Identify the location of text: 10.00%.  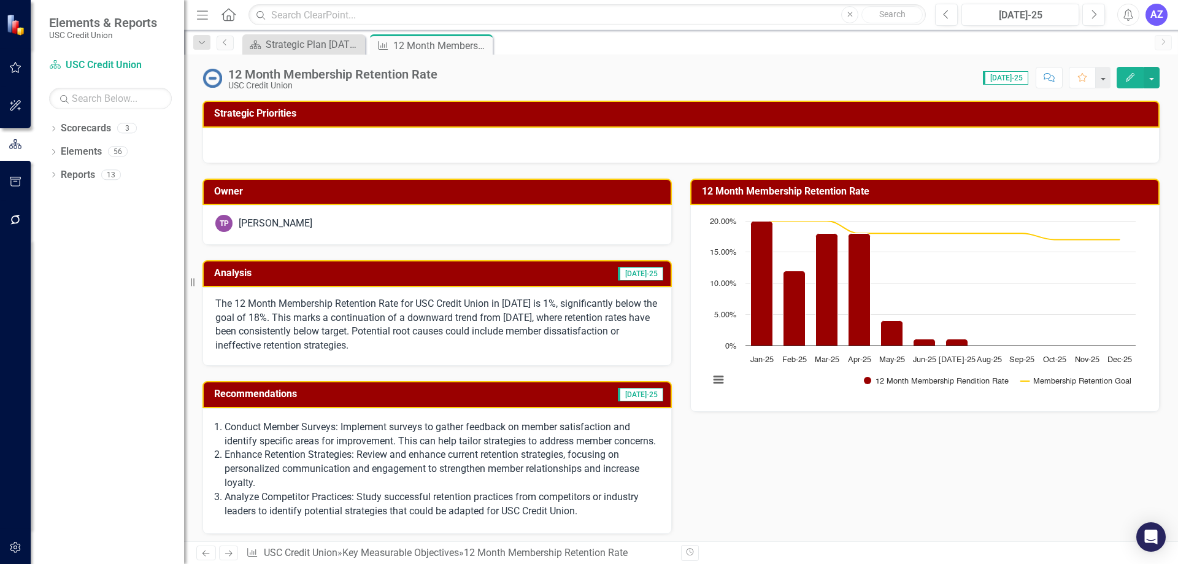
(723, 283).